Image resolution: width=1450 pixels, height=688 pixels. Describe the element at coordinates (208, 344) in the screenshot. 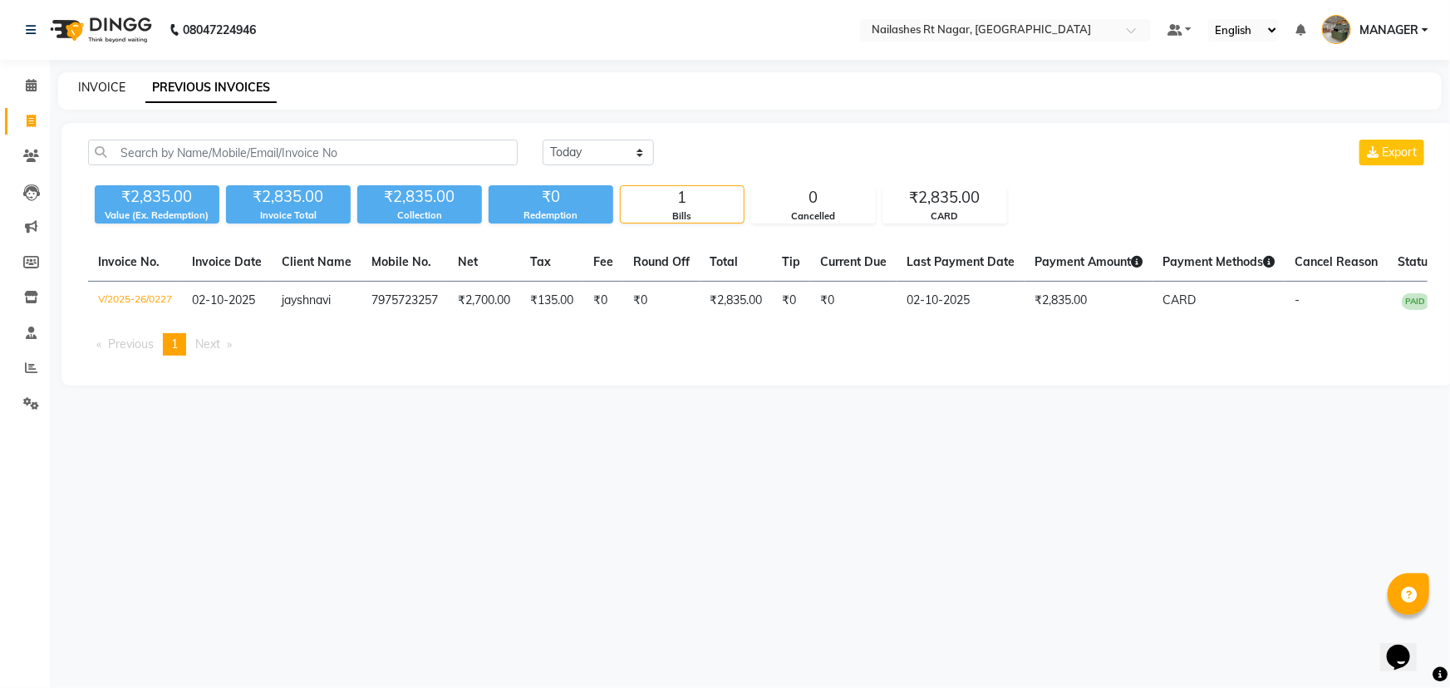

I see `span: Next` at that location.